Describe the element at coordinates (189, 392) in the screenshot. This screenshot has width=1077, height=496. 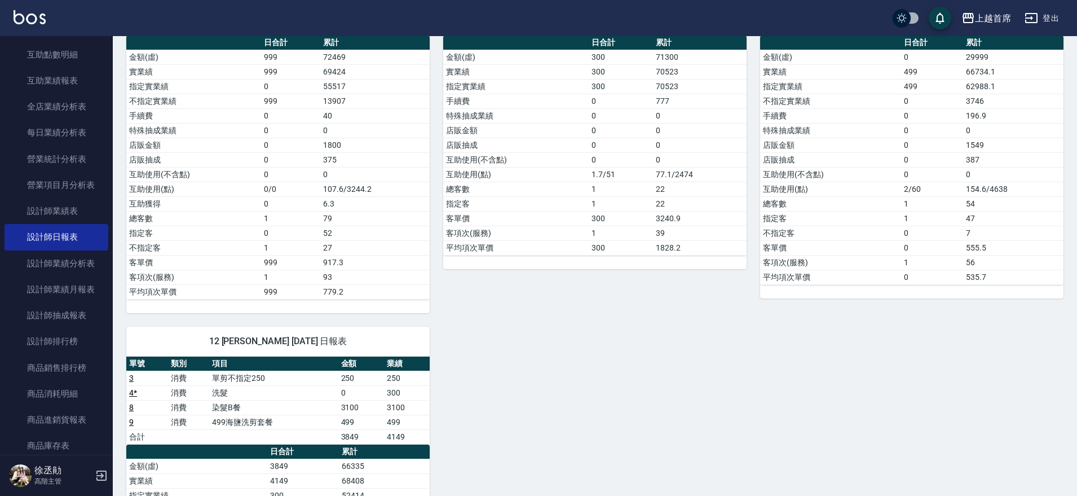
I see `td: 消費` at that location.